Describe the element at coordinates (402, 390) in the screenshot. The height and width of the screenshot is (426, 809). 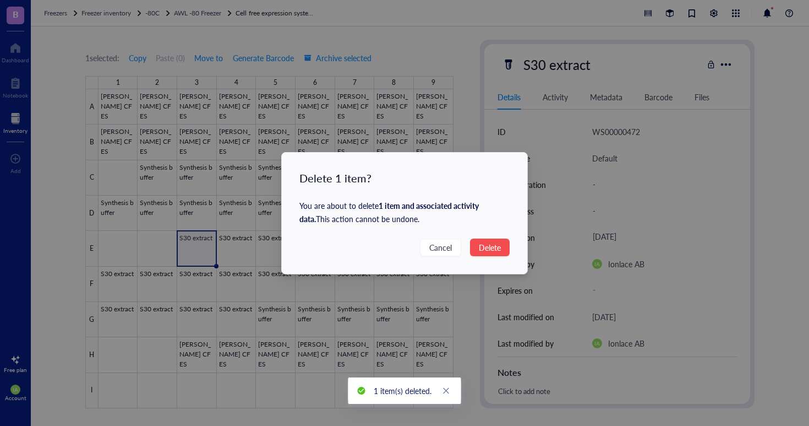
I see `div: 1 item(s) deleted.` at that location.